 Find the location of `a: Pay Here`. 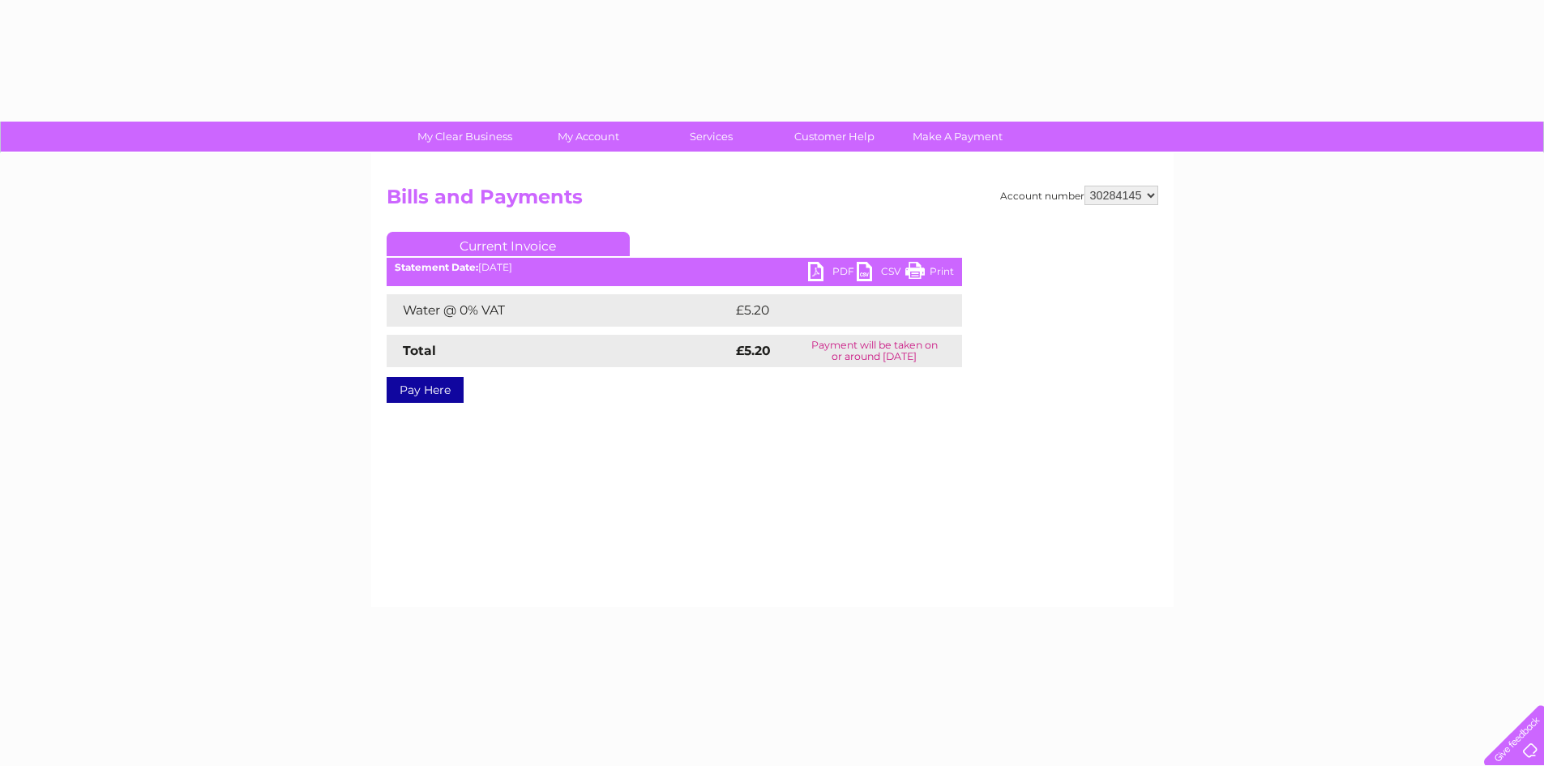

a: Pay Here is located at coordinates (425, 390).